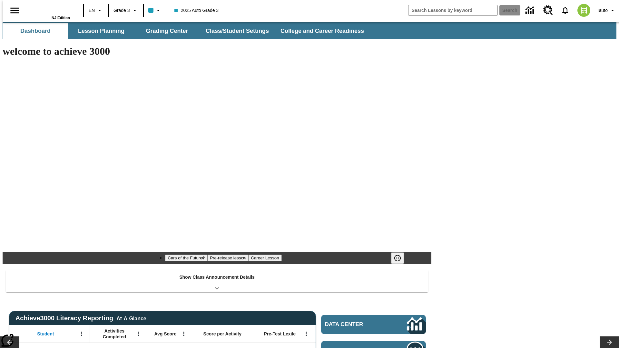  I want to click on span: Score per Activity, so click(222, 334).